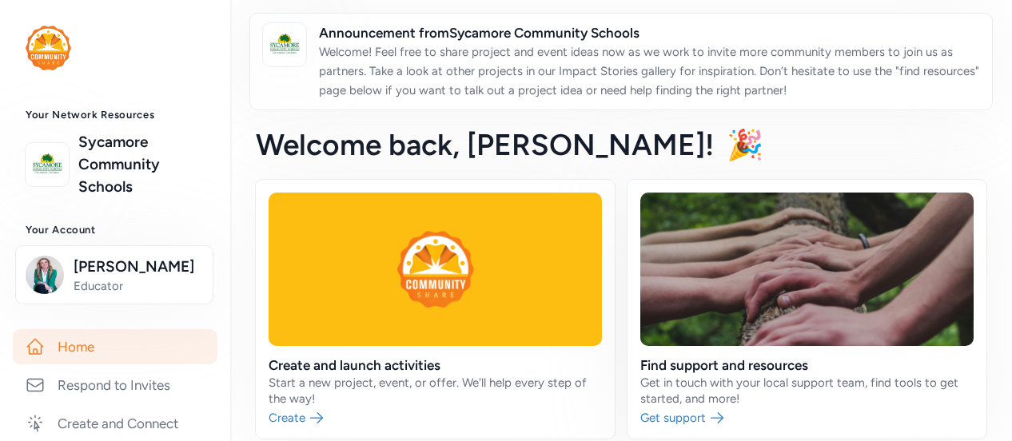 The image size is (1012, 441). Describe the element at coordinates (115, 230) in the screenshot. I see `h3: Your Account` at that location.